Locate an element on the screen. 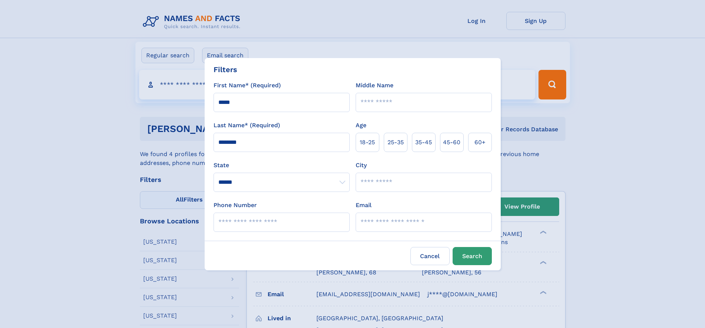  div: Filters is located at coordinates (225, 70).